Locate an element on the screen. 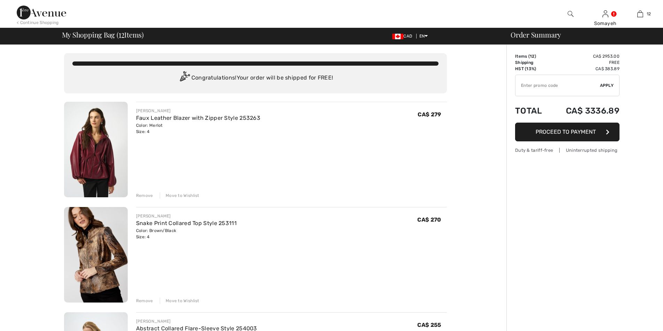 This screenshot has height=331, width=663. td: Total is located at coordinates (532, 111).